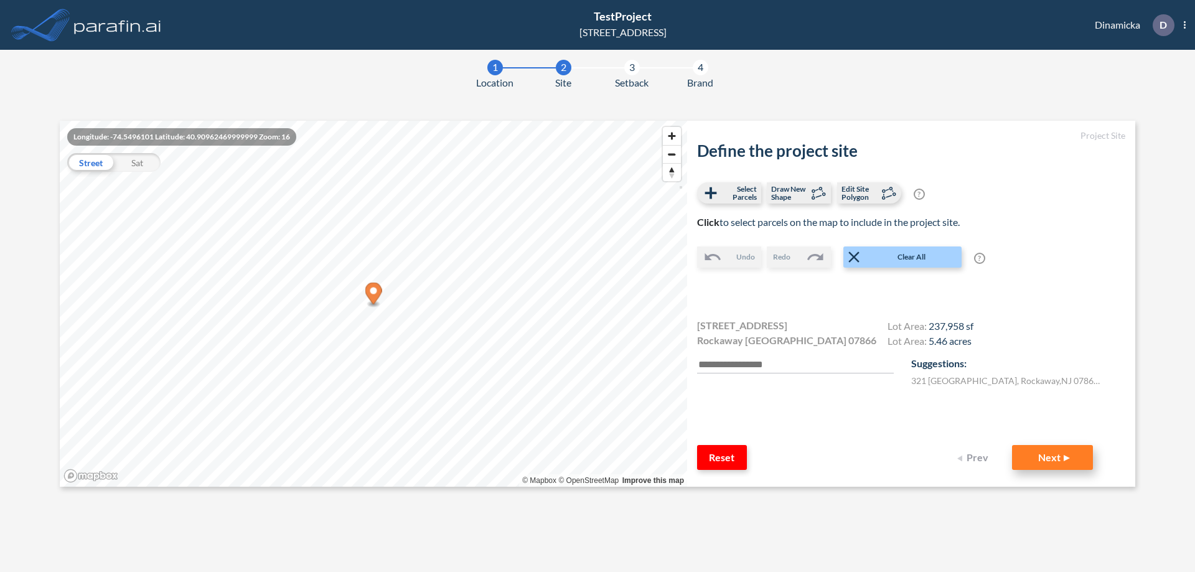  I want to click on div: 1, so click(495, 67).